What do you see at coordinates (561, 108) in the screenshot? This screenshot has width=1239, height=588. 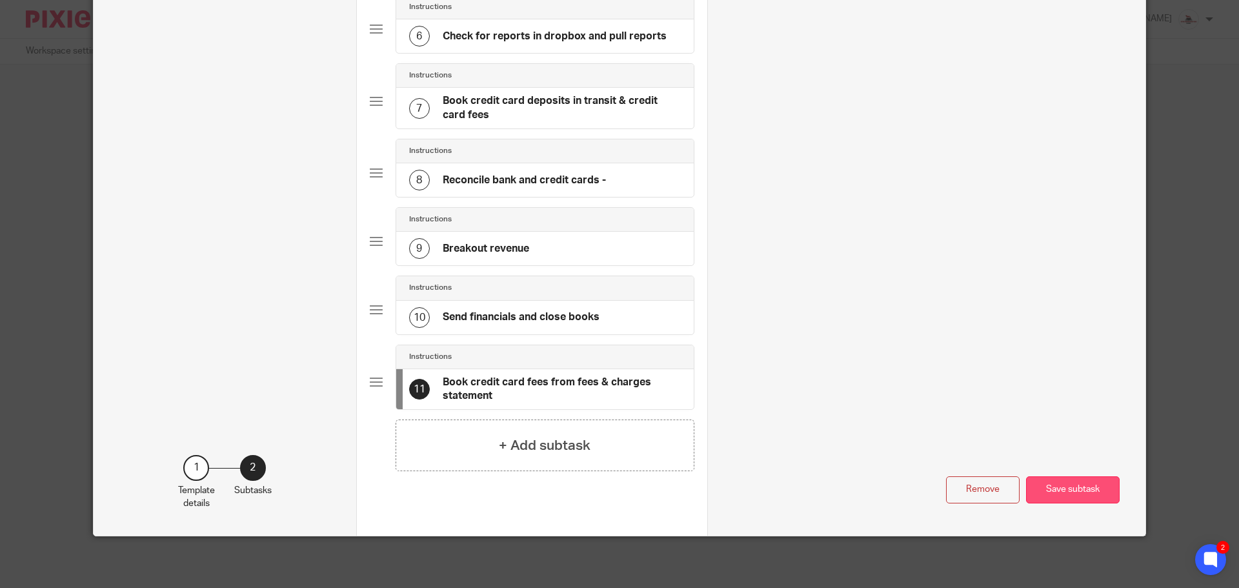 I see `h4: Book credit card deposits in transit & credit card fees` at bounding box center [561, 108].